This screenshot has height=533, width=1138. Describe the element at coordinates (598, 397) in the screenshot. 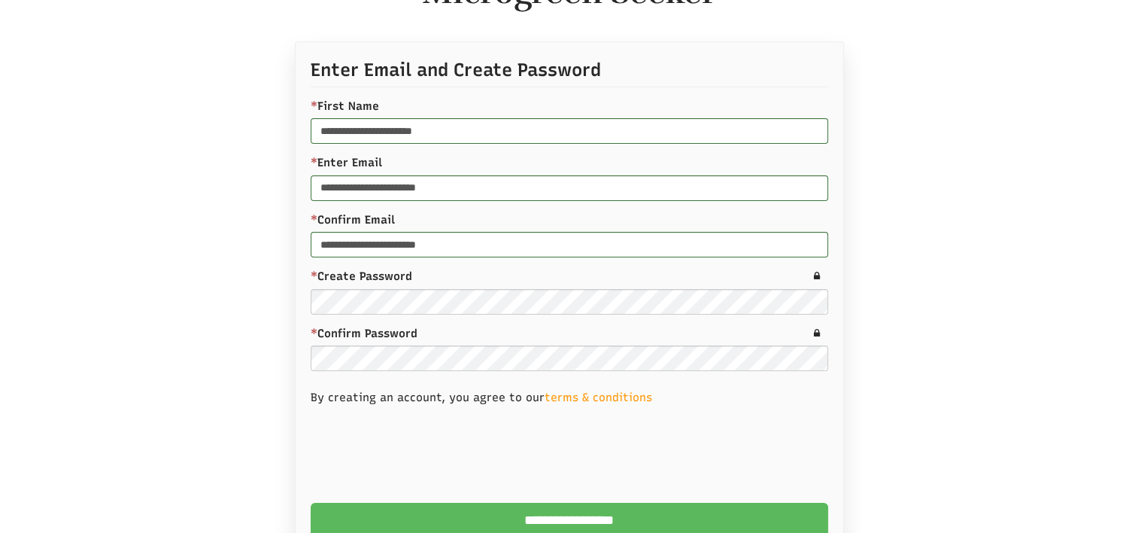

I see `a: terms & conditions` at that location.